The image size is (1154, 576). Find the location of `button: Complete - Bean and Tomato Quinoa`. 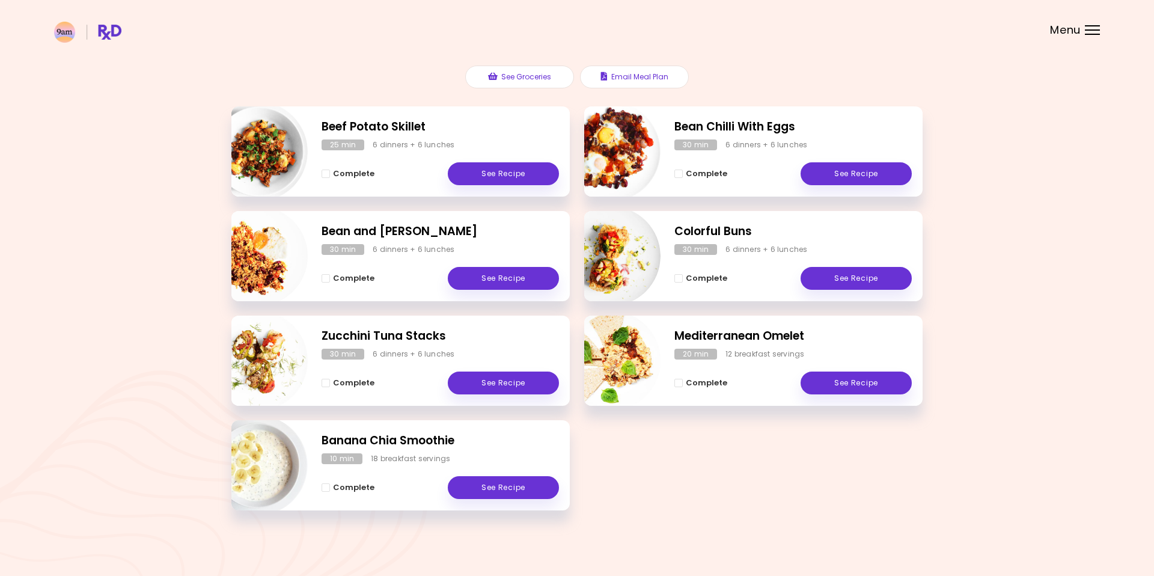

button: Complete - Bean and Tomato Quinoa is located at coordinates (348, 278).